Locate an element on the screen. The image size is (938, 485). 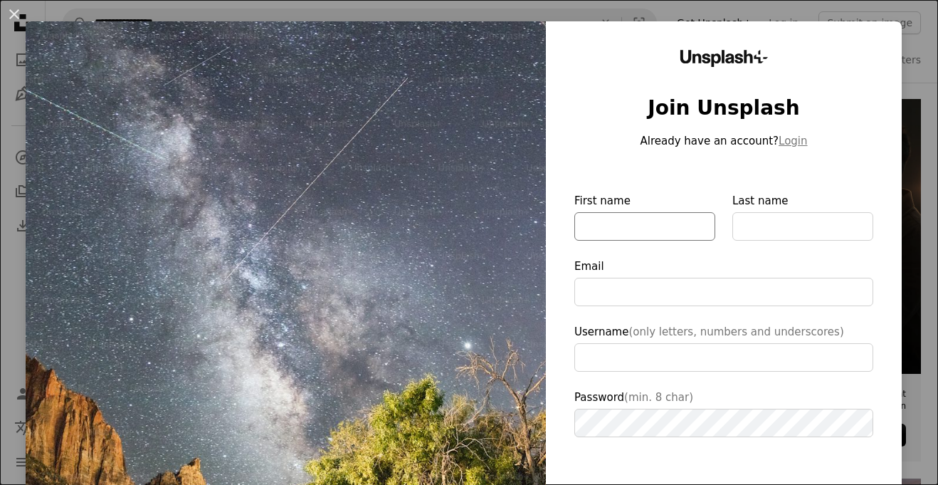
label: Last name is located at coordinates (803, 216).